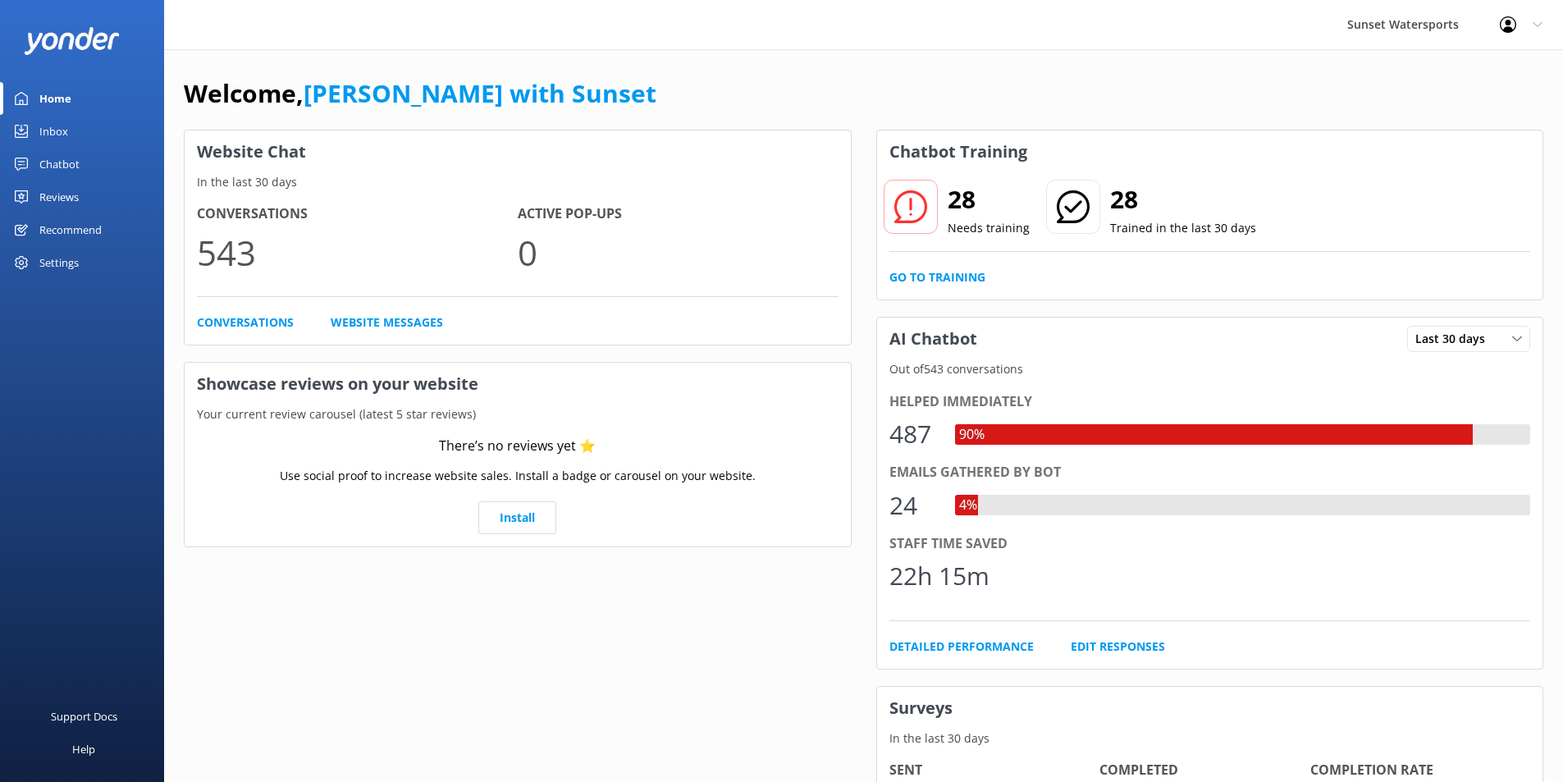 Image resolution: width=1563 pixels, height=782 pixels. I want to click on p: 0, so click(678, 252).